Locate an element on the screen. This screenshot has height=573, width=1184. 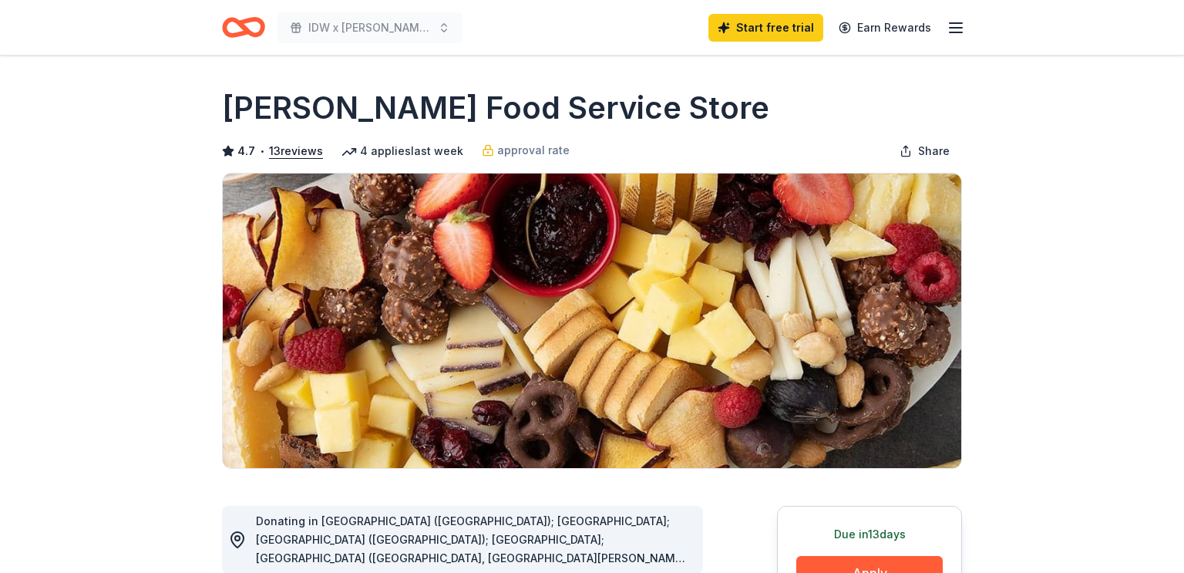
a: Home is located at coordinates (244, 27).